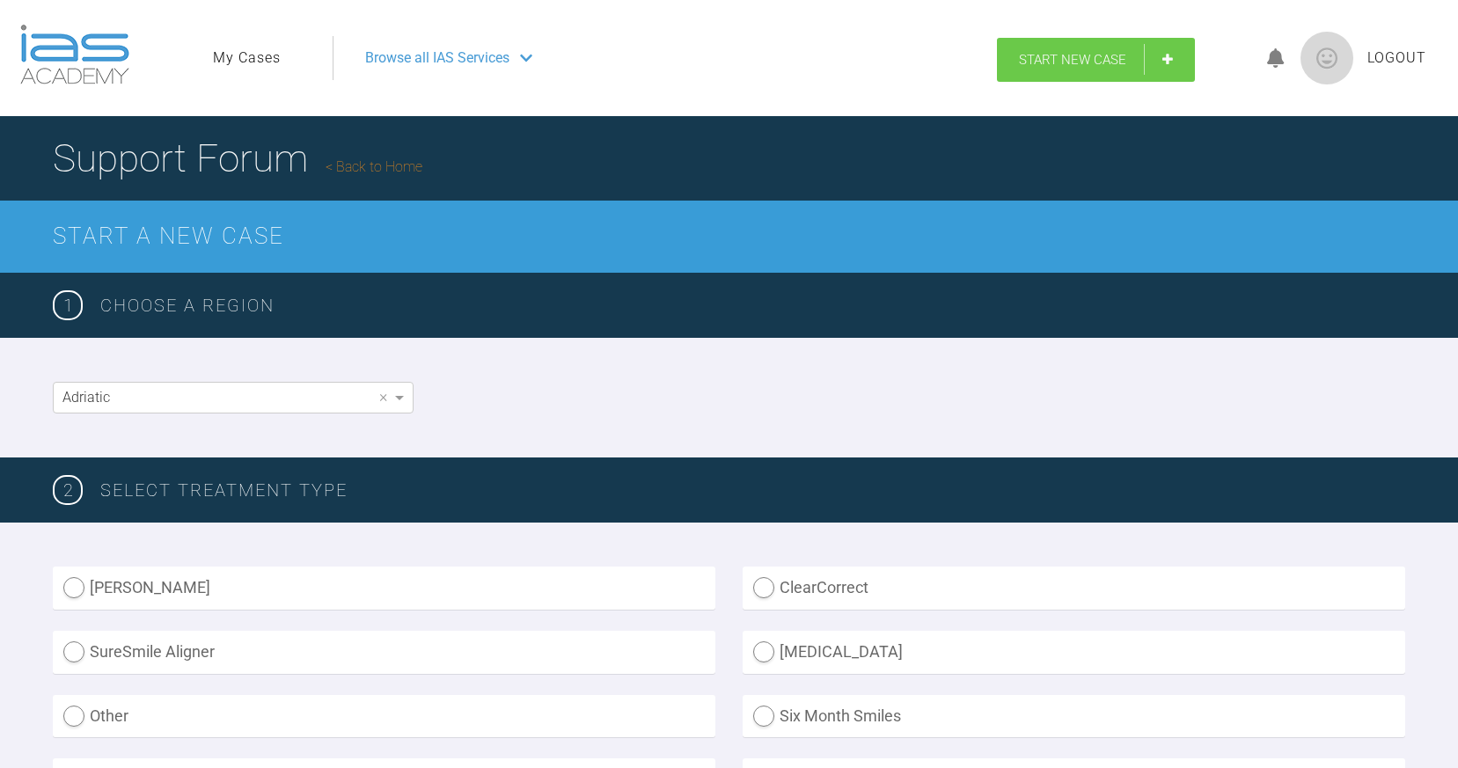 The width and height of the screenshot is (1458, 768). Describe the element at coordinates (68, 305) in the screenshot. I see `span: 1` at that location.